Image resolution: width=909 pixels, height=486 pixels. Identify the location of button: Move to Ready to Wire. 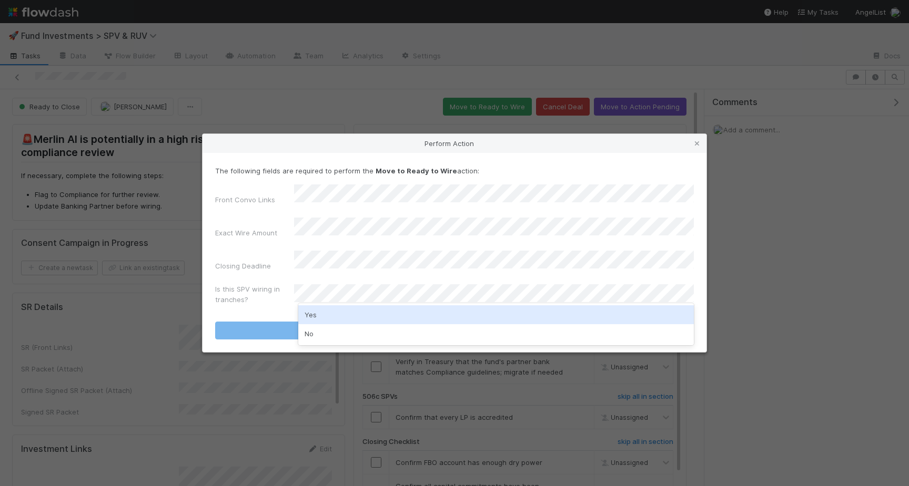
(454, 331).